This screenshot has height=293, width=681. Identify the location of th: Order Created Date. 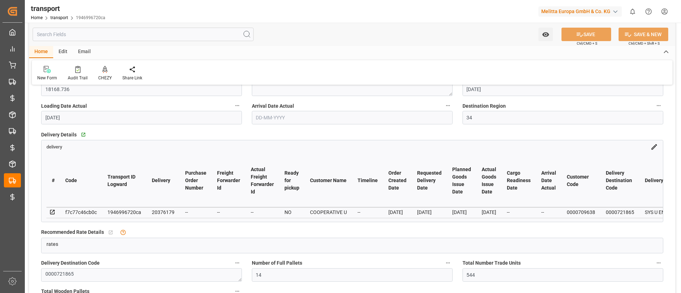
(397, 181).